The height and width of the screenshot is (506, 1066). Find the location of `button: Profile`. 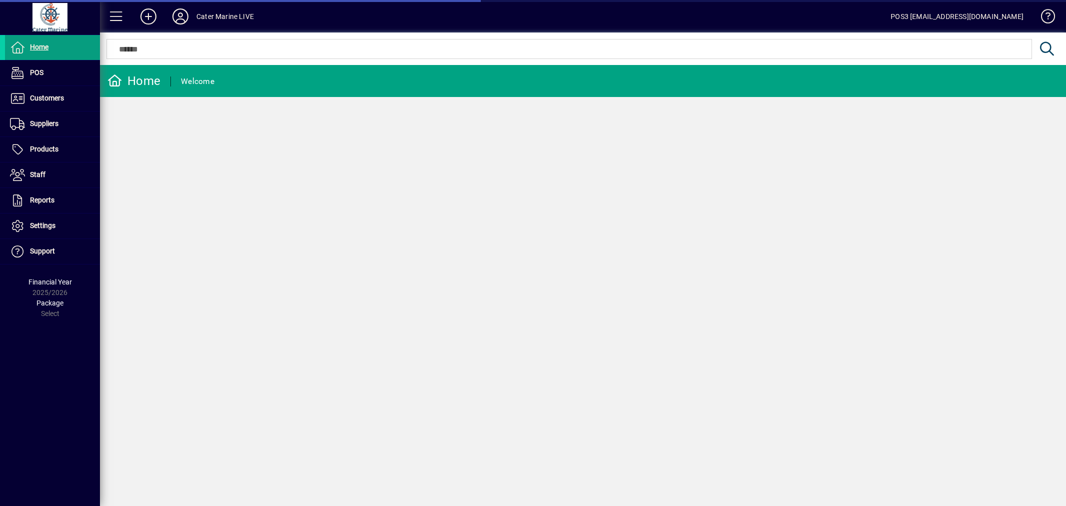

button: Profile is located at coordinates (180, 16).